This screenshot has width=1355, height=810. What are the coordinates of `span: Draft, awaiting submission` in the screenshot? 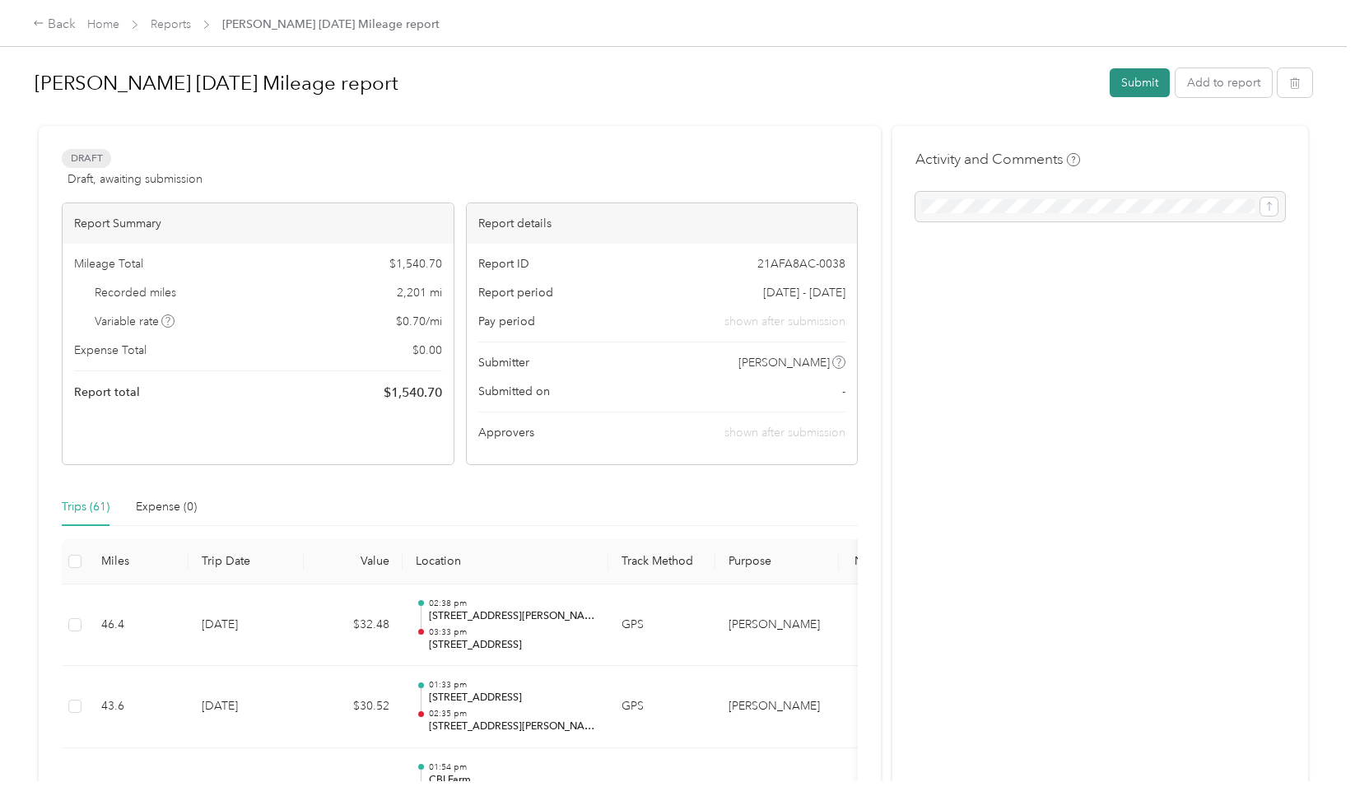 It's located at (135, 179).